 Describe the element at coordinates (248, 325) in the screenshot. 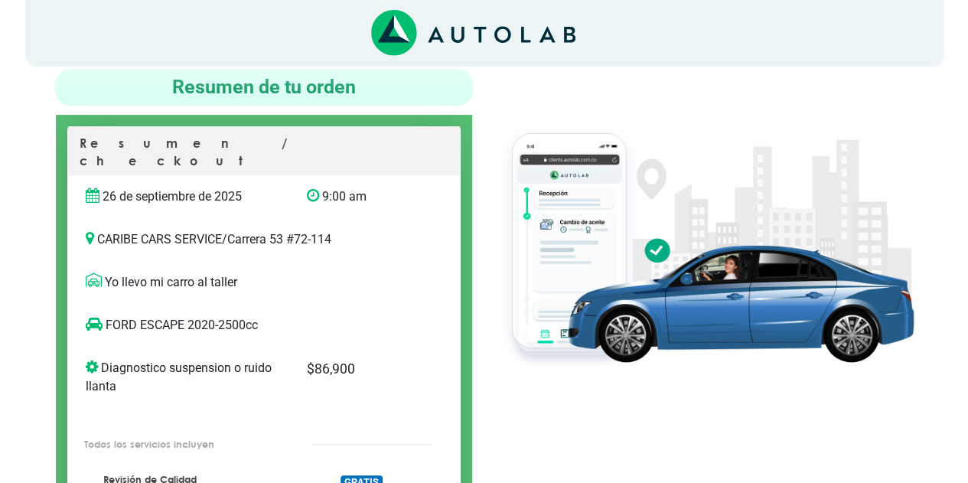

I see `p: FORD ESCAPE 2020-2500cc` at that location.